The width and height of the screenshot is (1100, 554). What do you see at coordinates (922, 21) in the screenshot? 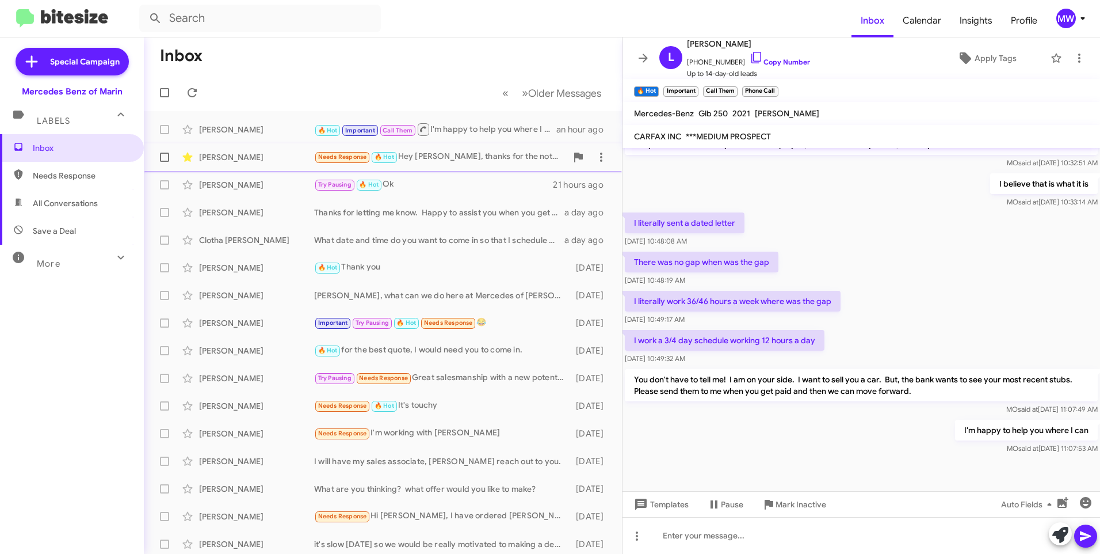
I see `span: Calendar` at bounding box center [922, 21].